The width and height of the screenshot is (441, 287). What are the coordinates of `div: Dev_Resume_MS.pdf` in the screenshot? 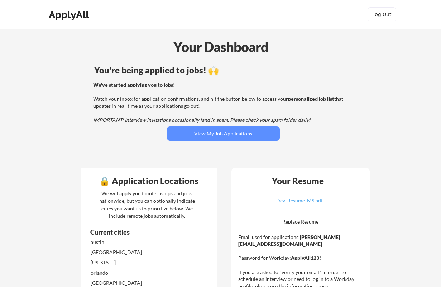 It's located at (300, 201).